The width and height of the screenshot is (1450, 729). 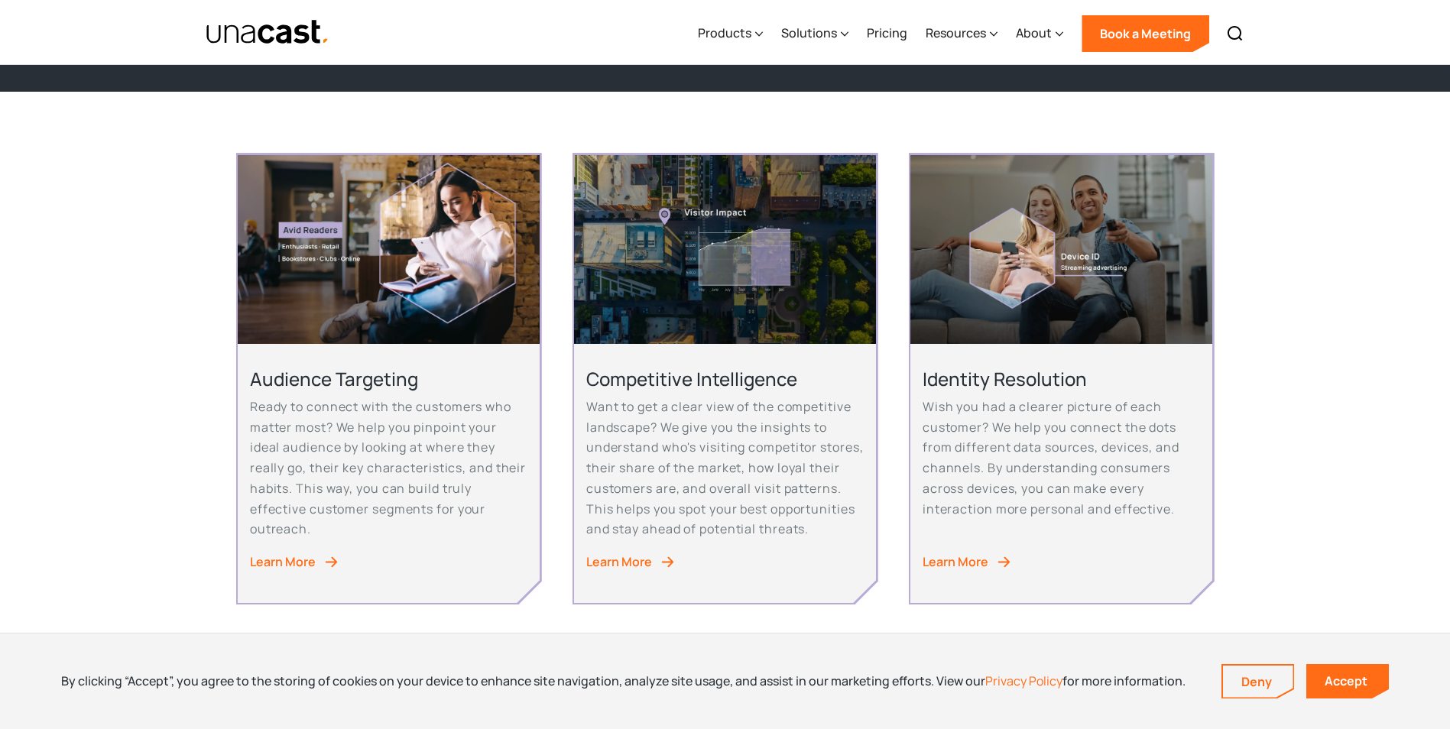 I want to click on h2: Audience Targeting, so click(x=388, y=378).